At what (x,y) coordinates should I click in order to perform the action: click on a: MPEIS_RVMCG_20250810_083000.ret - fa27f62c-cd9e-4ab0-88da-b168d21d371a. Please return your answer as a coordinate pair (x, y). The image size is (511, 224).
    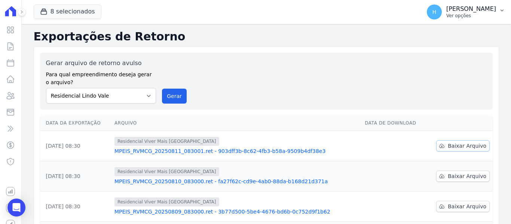
    Looking at the image, I should click on (237, 182).